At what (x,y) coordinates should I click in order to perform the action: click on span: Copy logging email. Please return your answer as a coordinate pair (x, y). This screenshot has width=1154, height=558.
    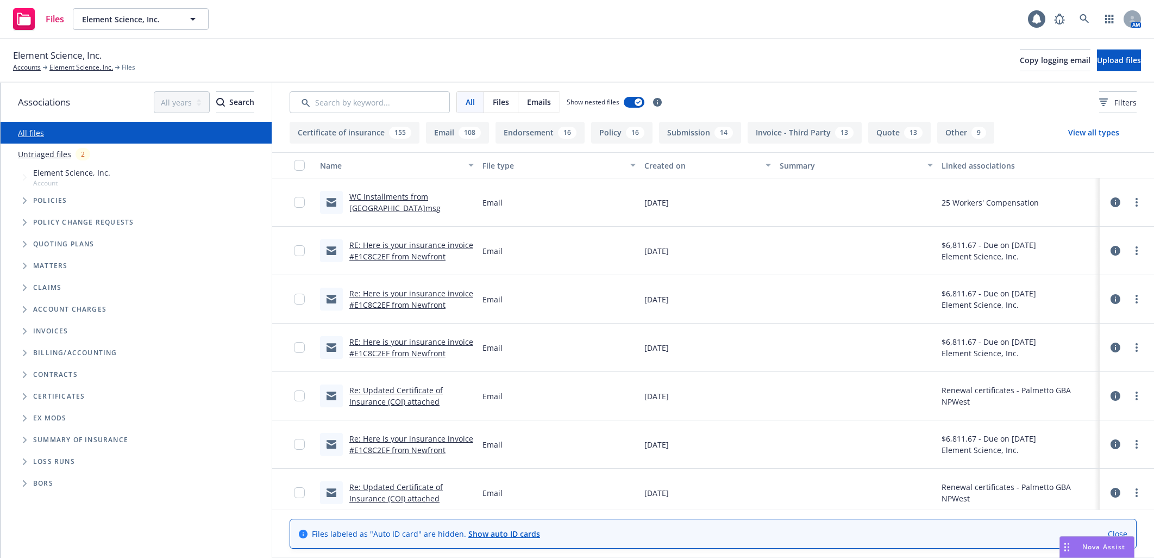
    Looking at the image, I should click on (1055, 60).